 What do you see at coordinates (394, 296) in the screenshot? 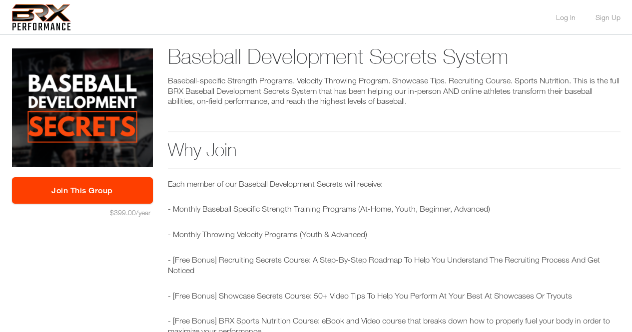
I see `p: - [Free Bonus] Showcase Secrets Course: 50+ Video Tips To Help You Perform At Your Best At Showca...` at bounding box center [394, 296].